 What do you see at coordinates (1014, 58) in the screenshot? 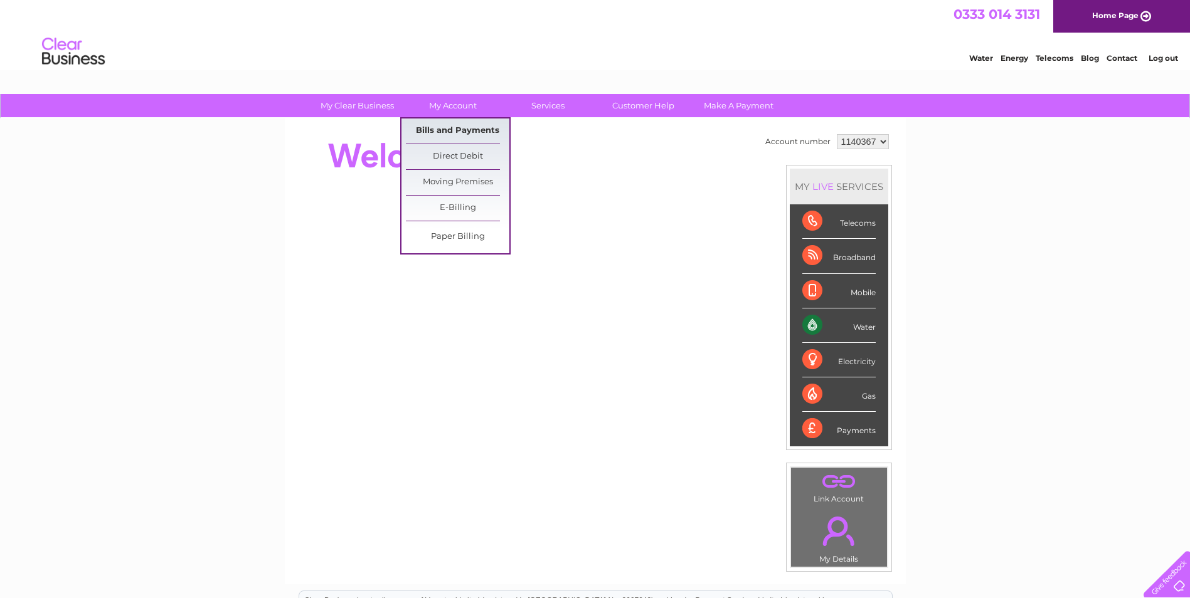
I see `a: Energy` at bounding box center [1014, 58].